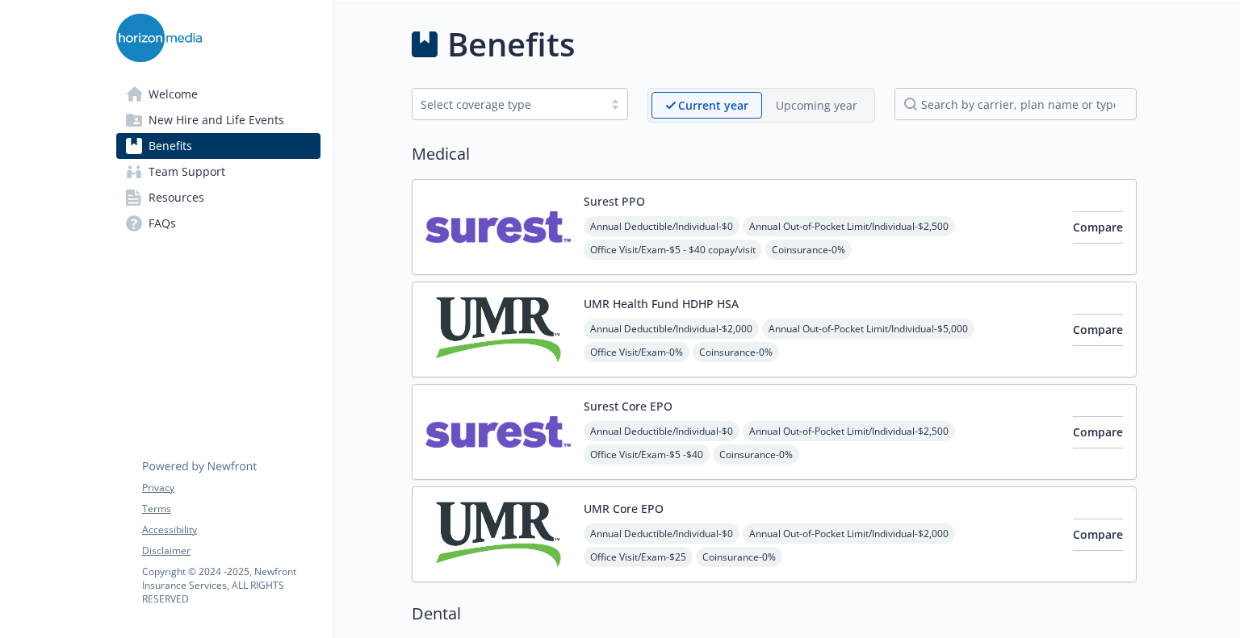  What do you see at coordinates (508, 104) in the screenshot?
I see `div: Select coverage type` at bounding box center [508, 104].